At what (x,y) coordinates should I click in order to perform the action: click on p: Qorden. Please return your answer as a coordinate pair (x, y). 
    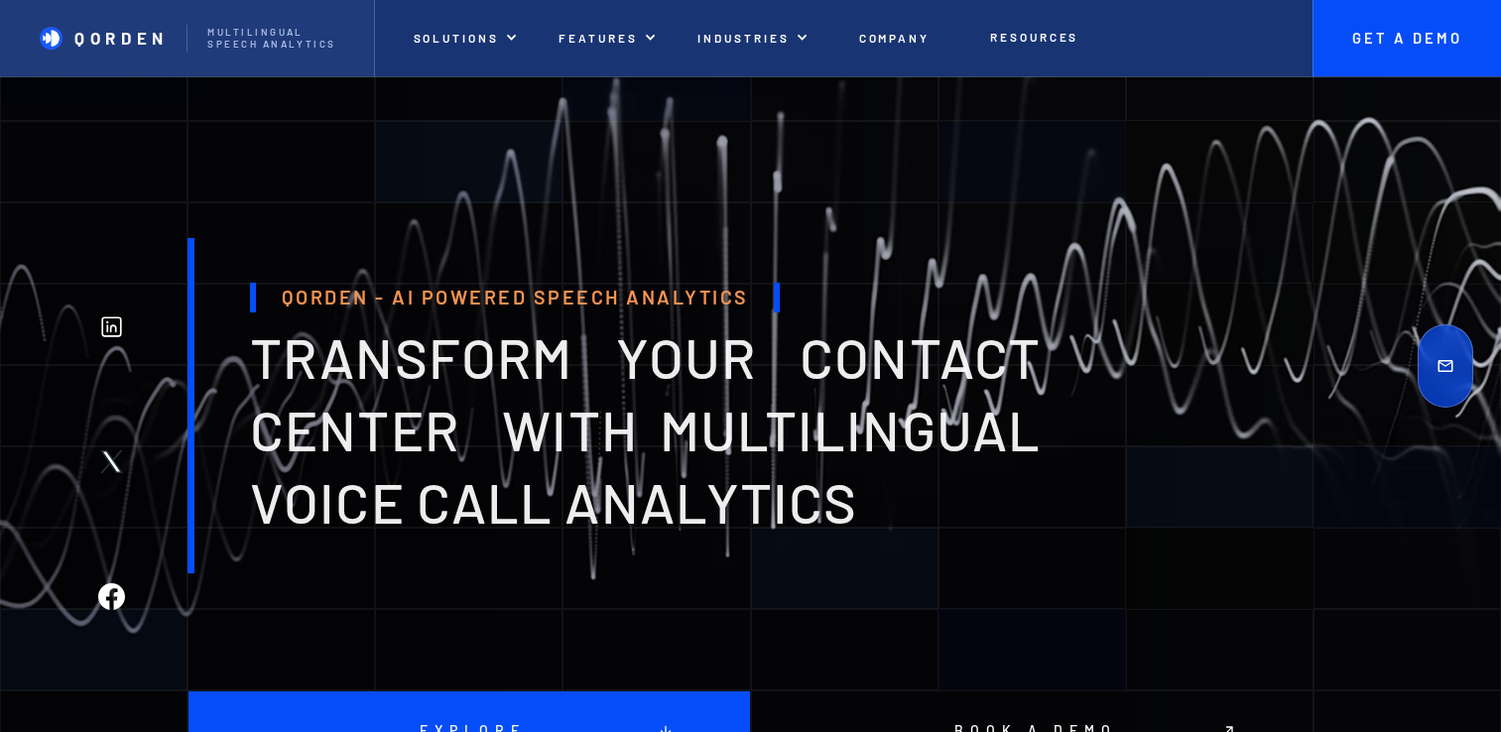
    Looking at the image, I should click on (121, 38).